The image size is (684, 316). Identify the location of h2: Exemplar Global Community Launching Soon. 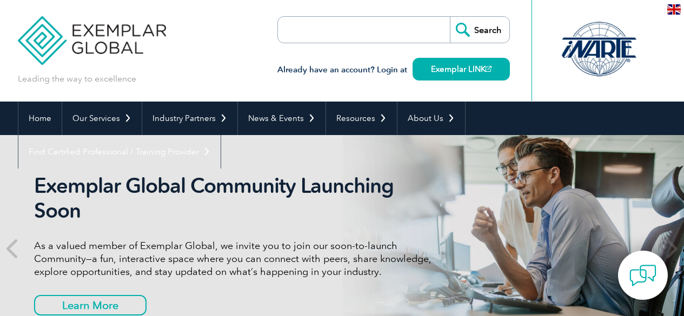
(237, 198).